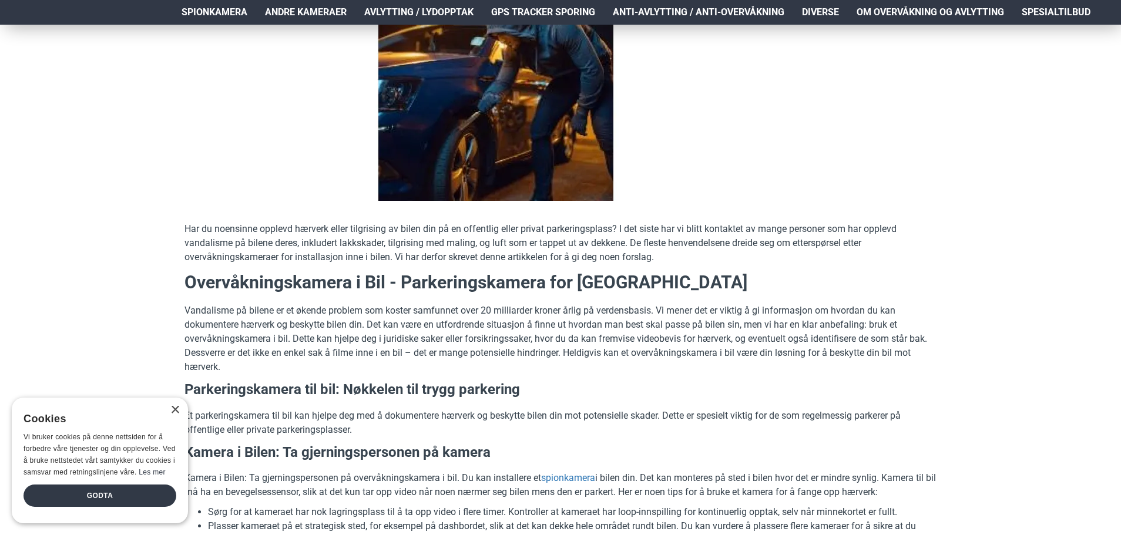  I want to click on a: spionkamera, so click(568, 478).